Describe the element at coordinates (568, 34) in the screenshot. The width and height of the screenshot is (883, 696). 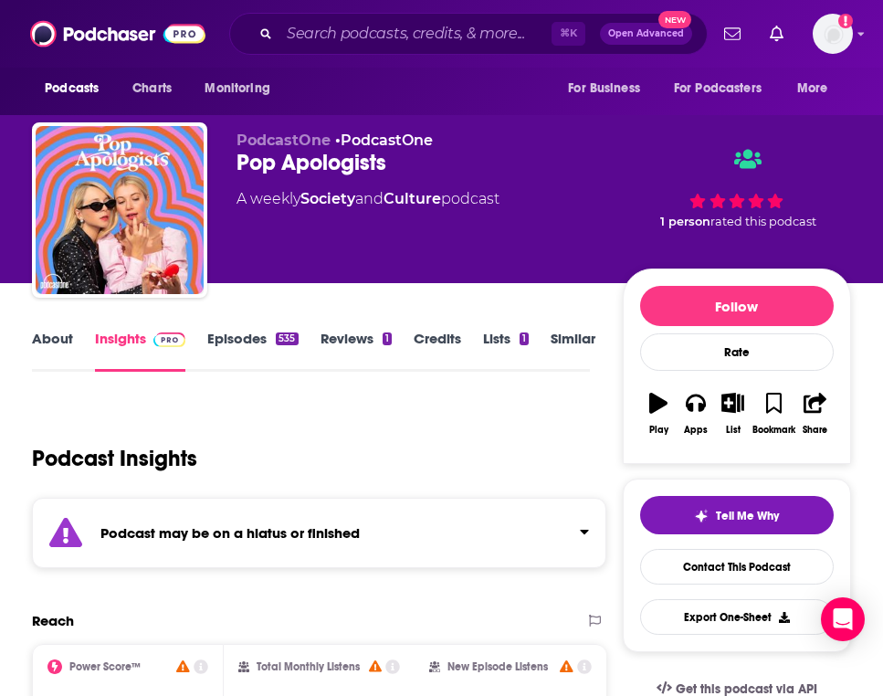
I see `span: ⌘ K` at that location.